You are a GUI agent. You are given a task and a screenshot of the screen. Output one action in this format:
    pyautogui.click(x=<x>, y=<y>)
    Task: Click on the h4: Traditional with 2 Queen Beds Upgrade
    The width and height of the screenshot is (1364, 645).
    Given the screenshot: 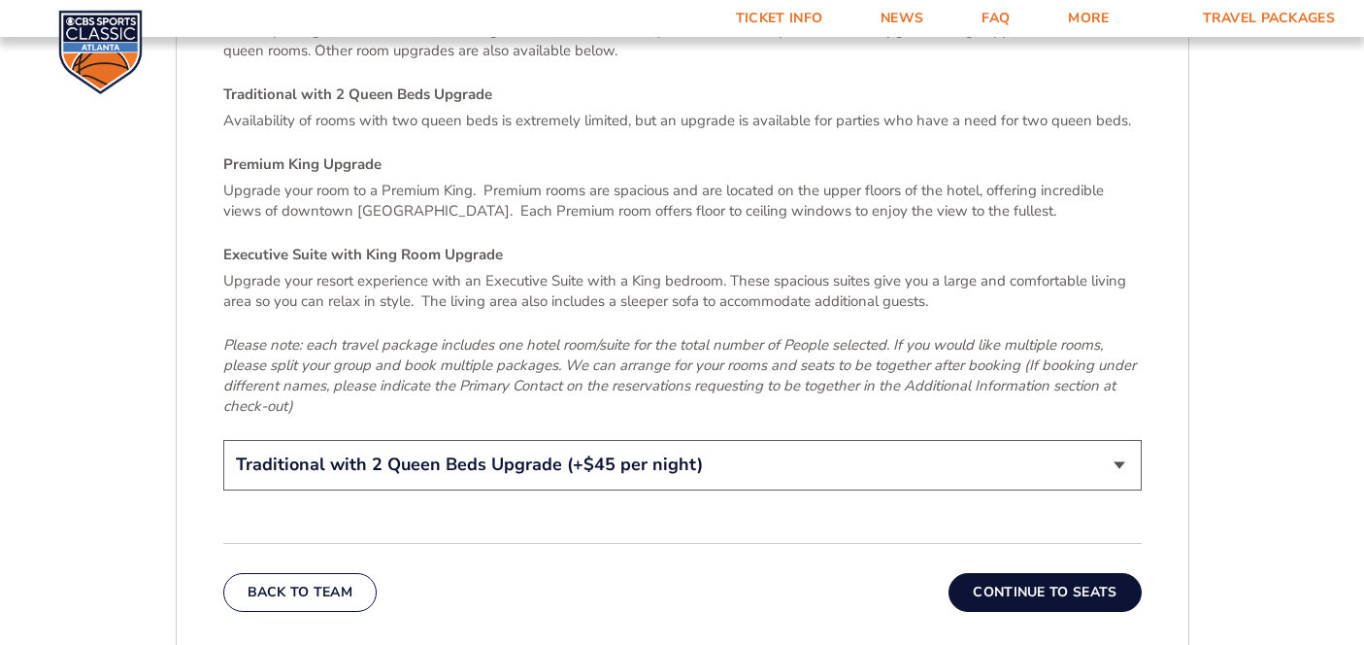 What is the action you would take?
    pyautogui.click(x=682, y=94)
    